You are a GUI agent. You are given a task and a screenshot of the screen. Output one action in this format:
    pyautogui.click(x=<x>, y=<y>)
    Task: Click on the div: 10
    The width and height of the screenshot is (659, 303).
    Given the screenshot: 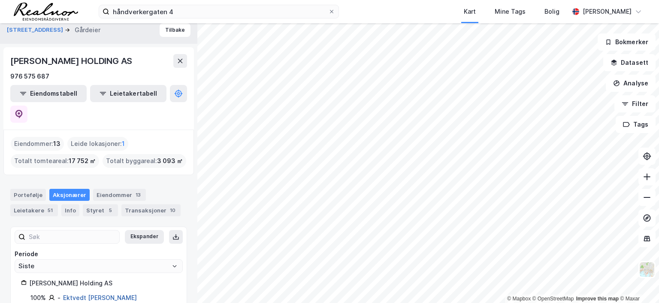 What is the action you would take?
    pyautogui.click(x=172, y=210)
    